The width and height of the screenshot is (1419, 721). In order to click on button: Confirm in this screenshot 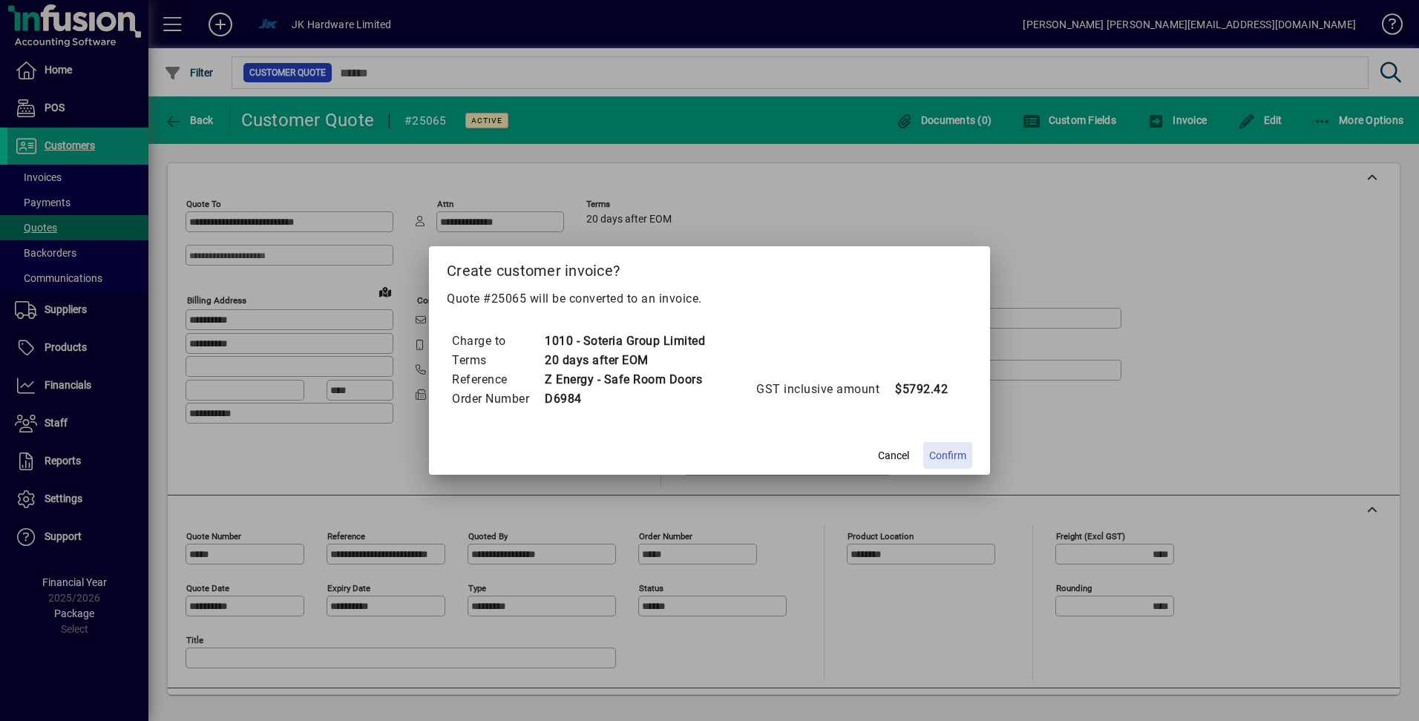, I will do `click(947, 456)`.